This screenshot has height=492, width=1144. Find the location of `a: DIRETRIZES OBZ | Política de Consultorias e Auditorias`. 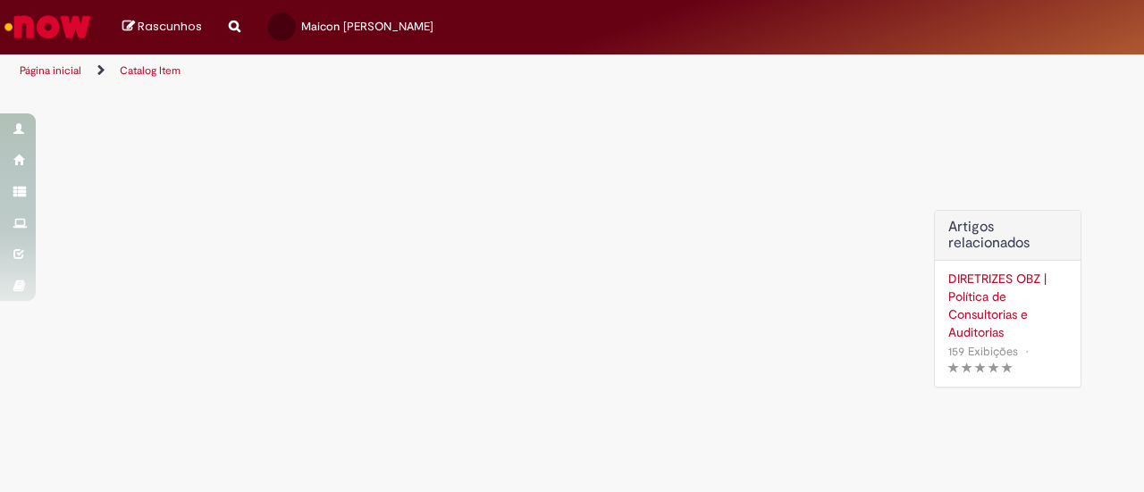

a: DIRETRIZES OBZ | Política de Consultorias e Auditorias is located at coordinates (1007, 306).